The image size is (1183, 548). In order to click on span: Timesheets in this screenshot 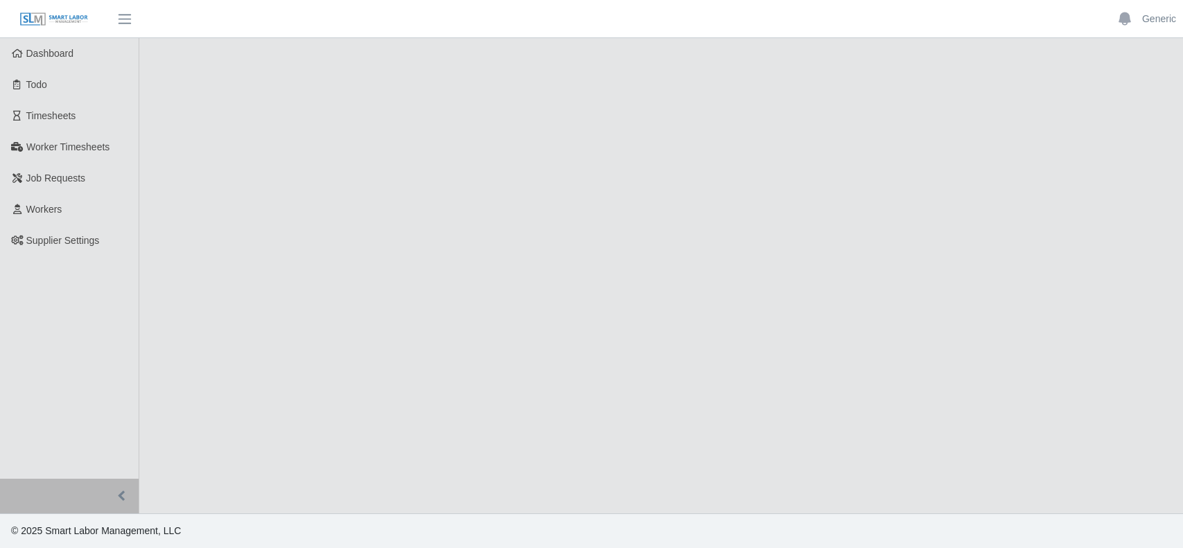, I will do `click(51, 116)`.